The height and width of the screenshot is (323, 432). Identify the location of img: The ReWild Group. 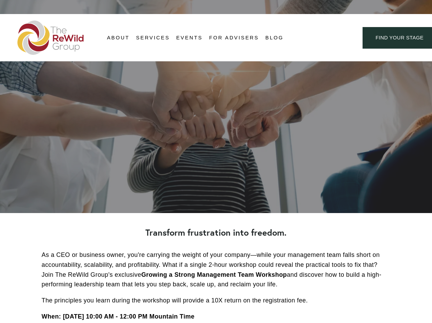
(51, 38).